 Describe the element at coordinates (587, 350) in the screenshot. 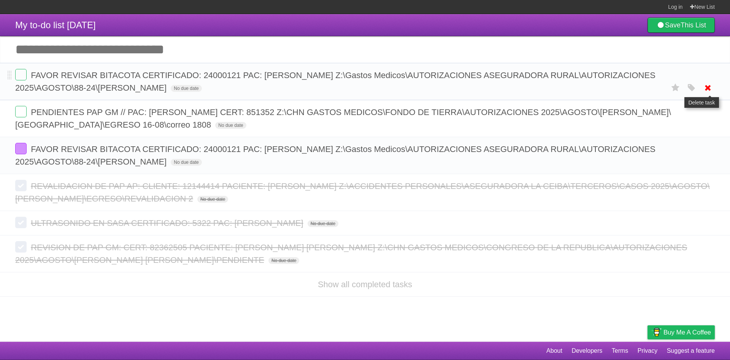

I see `a: Developers` at that location.